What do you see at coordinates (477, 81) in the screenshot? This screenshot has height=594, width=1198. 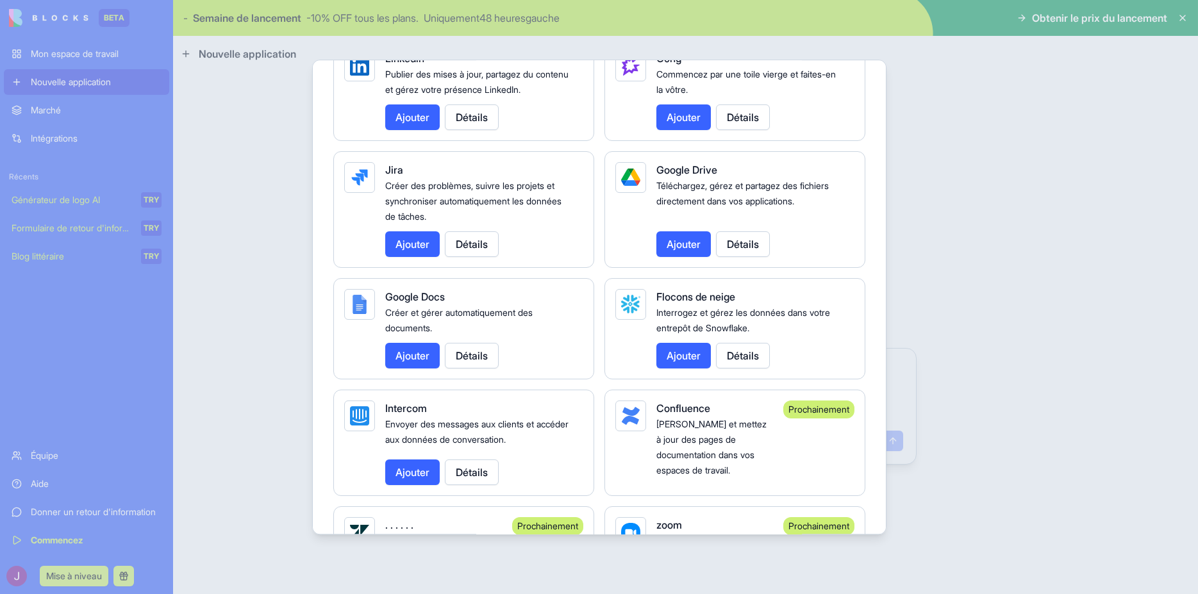 I see `span: Publier des mises à jour, partagez du contenu et gérez votre présence LinkedIn.` at bounding box center [477, 81].